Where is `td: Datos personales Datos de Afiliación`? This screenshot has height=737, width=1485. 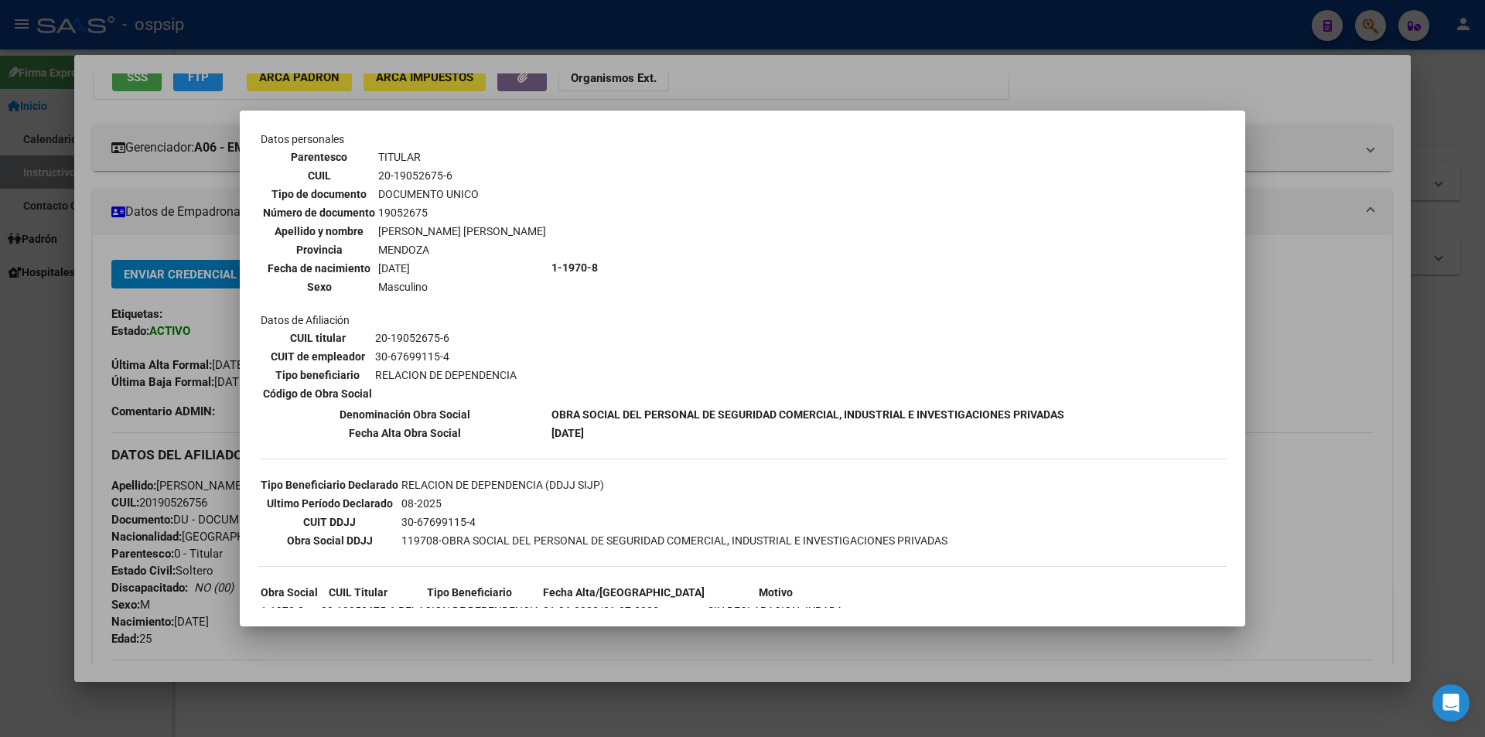
td: Datos personales Datos de Afiliación is located at coordinates (404, 268).